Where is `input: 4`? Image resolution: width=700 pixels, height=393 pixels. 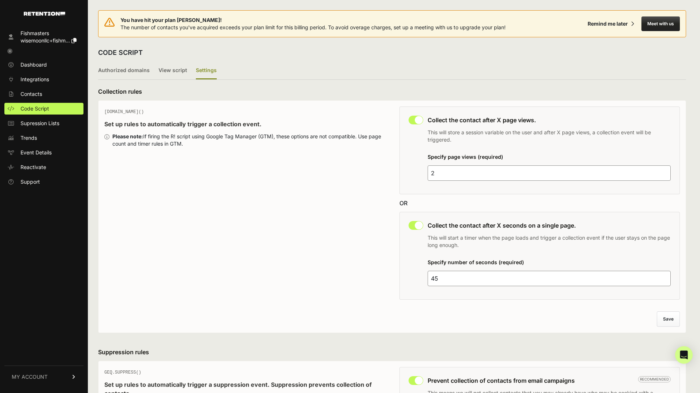
input: 4 is located at coordinates (549, 173).